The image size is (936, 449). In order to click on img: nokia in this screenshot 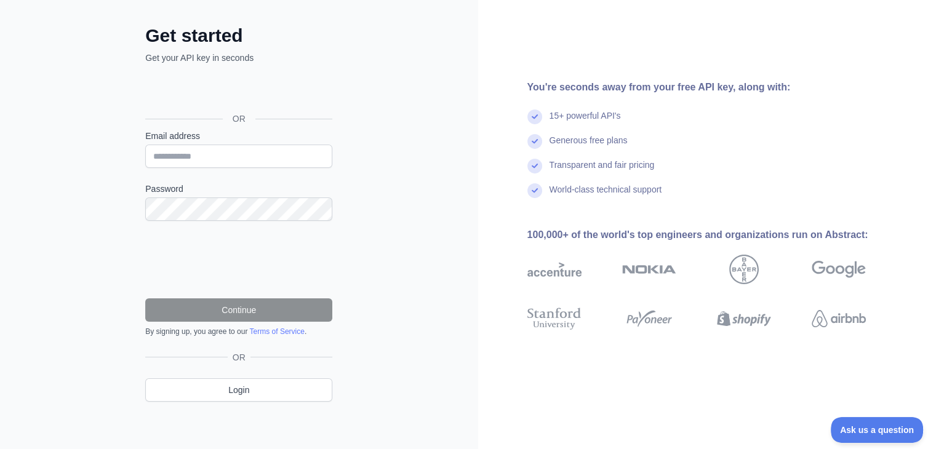, I will do `click(650, 270)`.